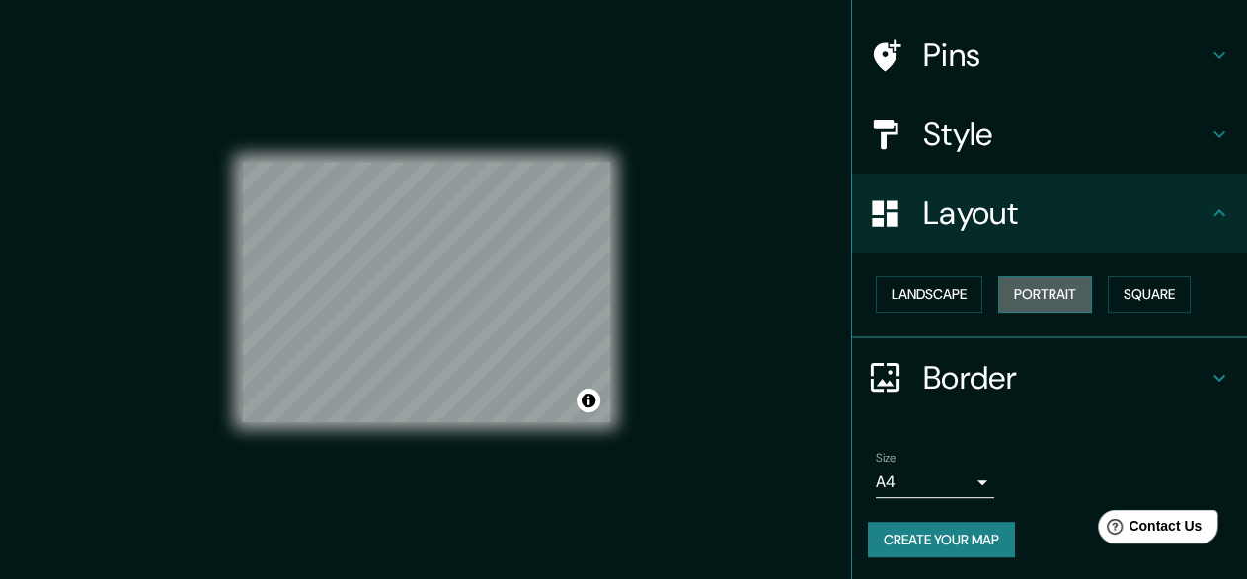 The width and height of the screenshot is (1247, 579). What do you see at coordinates (1049, 213) in the screenshot?
I see `div: Layout` at bounding box center [1049, 213].